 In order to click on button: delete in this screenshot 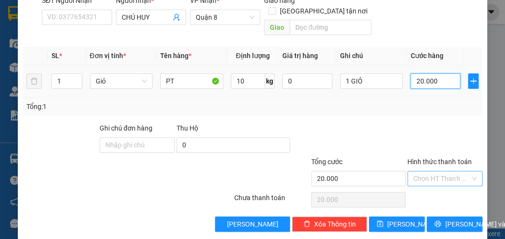, I will do `click(34, 81)`.